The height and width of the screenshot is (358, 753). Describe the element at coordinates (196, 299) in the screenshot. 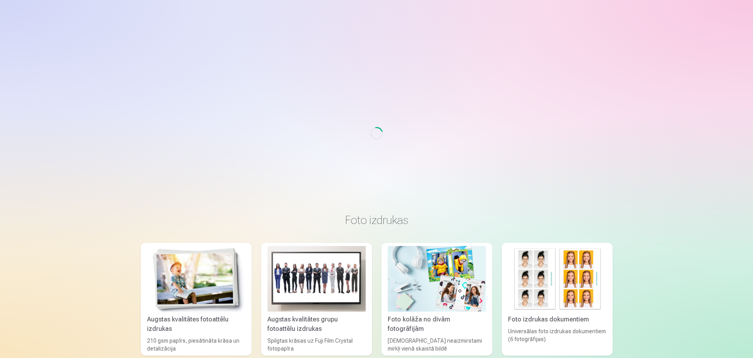

I see `a: Augstas kvalitātes fotoattēlu izdrukasAugstas kvalitātes fotoattēlu izdrukas210 gsm papīrs, piesā...` at that location.